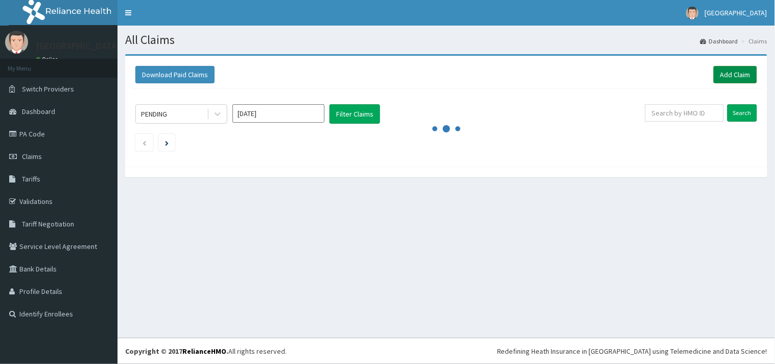  What do you see at coordinates (279, 113) in the screenshot?
I see `input: Select Month and Year` at bounding box center [279, 113].